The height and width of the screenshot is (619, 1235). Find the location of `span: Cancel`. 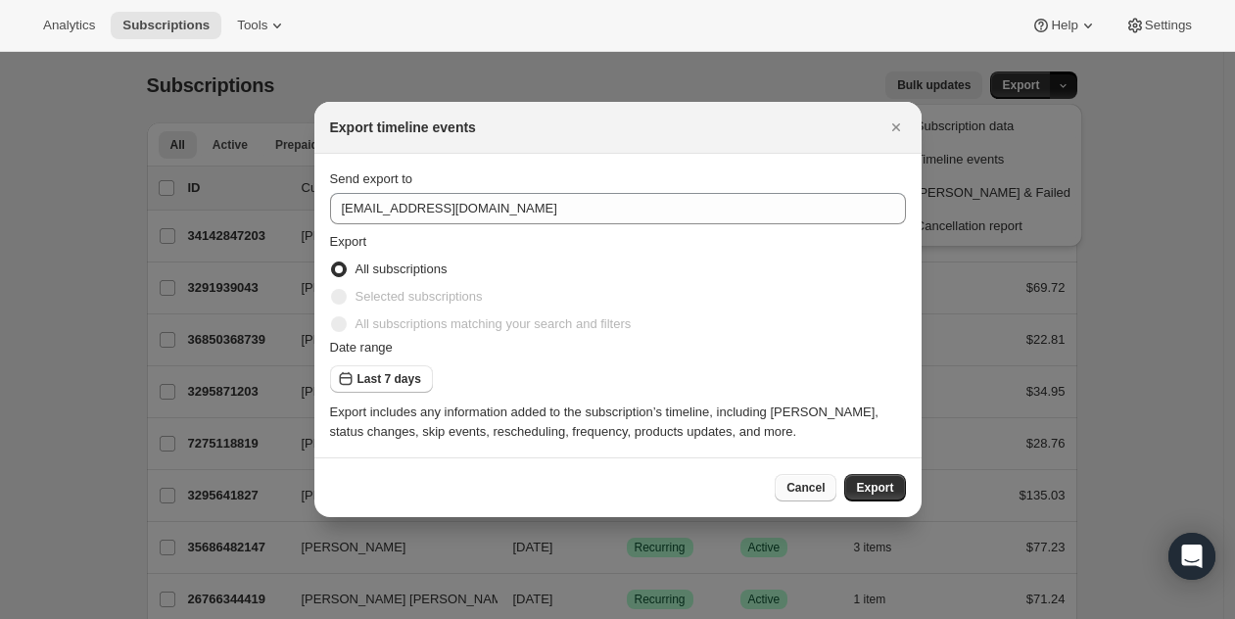

span: Cancel is located at coordinates (805, 488).